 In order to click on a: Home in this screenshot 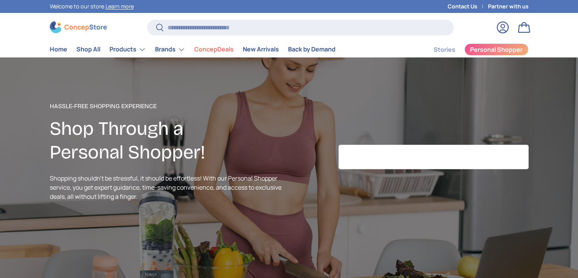, I will do `click(59, 49)`.